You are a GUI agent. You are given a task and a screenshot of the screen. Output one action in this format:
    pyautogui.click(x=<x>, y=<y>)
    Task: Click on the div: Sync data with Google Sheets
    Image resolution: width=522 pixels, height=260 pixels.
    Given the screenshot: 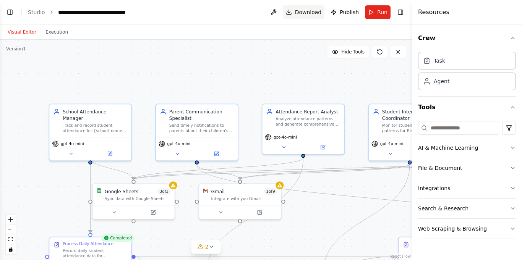 What is the action you would take?
    pyautogui.click(x=137, y=199)
    